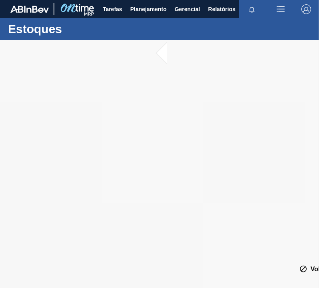  Describe the element at coordinates (79, 29) in the screenshot. I see `h1: Estoques` at that location.